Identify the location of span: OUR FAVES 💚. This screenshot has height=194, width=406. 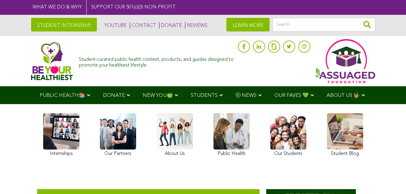
(292, 95).